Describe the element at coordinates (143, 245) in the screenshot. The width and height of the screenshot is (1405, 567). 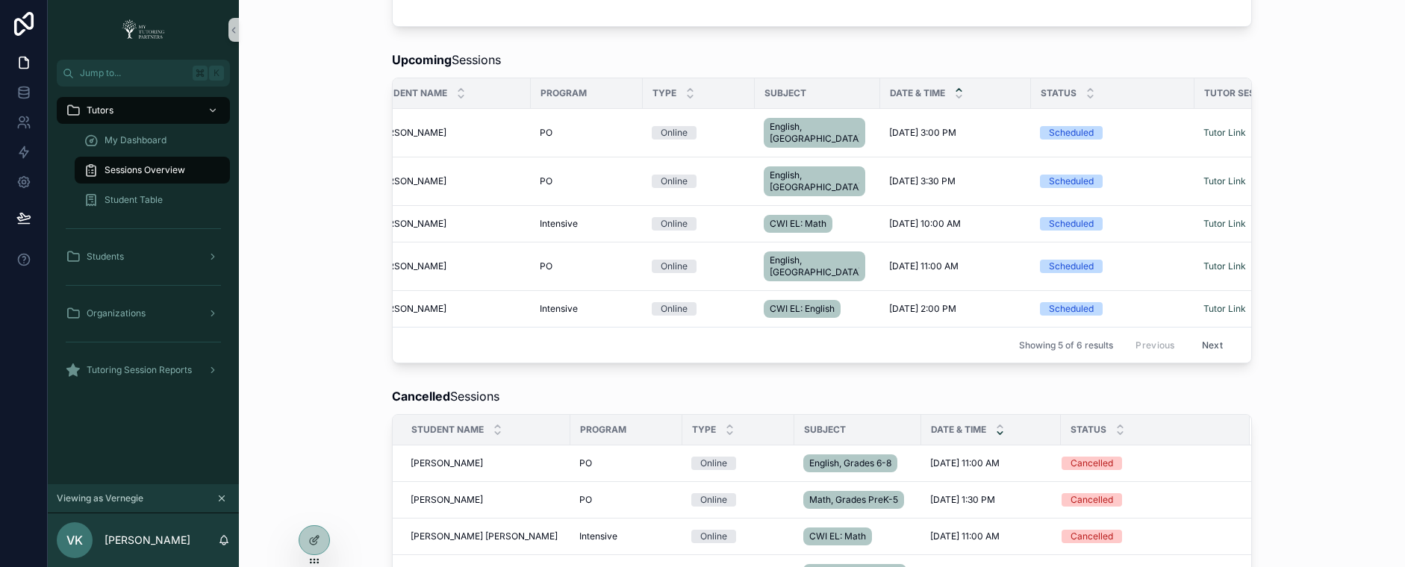
I see `div: scrollable content` at that location.